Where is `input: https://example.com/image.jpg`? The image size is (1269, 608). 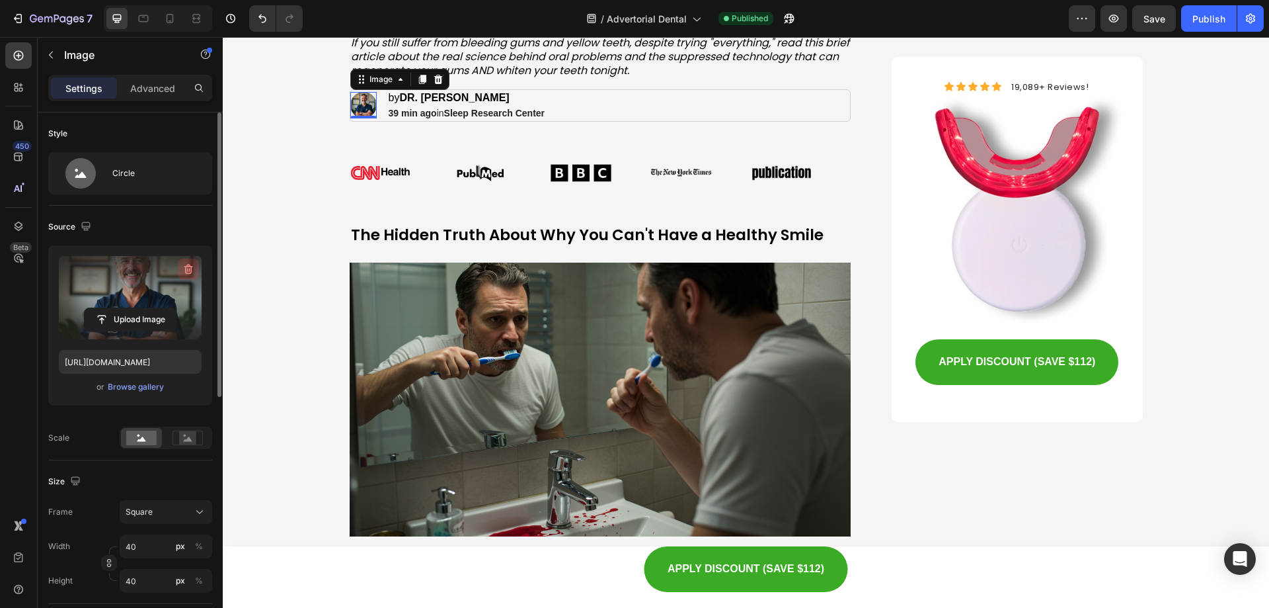 input: https://example.com/image.jpg is located at coordinates (130, 362).